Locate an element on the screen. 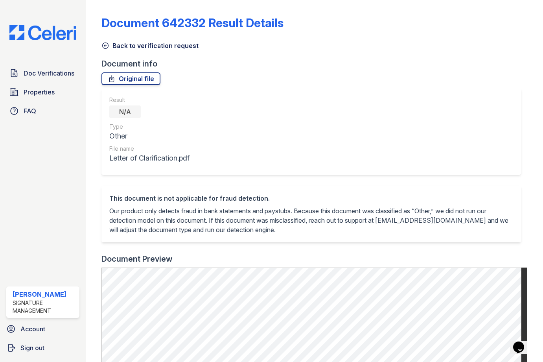 The image size is (543, 362). span: Properties is located at coordinates (39, 92).